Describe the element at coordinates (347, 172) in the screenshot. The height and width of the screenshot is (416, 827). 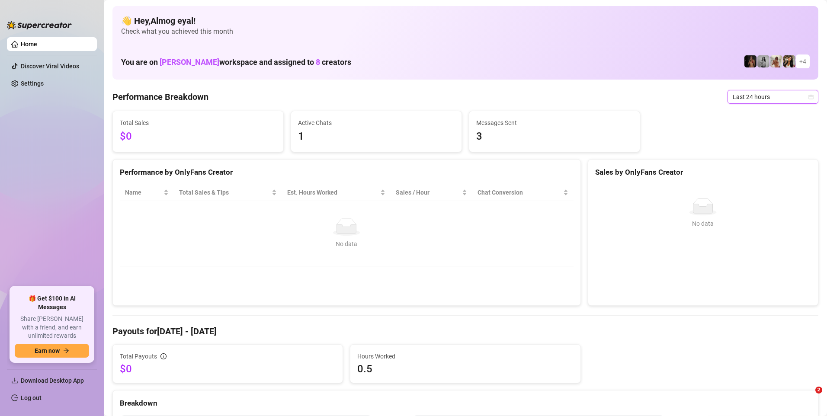
I see `div: Performance by OnlyFans Creator` at that location.